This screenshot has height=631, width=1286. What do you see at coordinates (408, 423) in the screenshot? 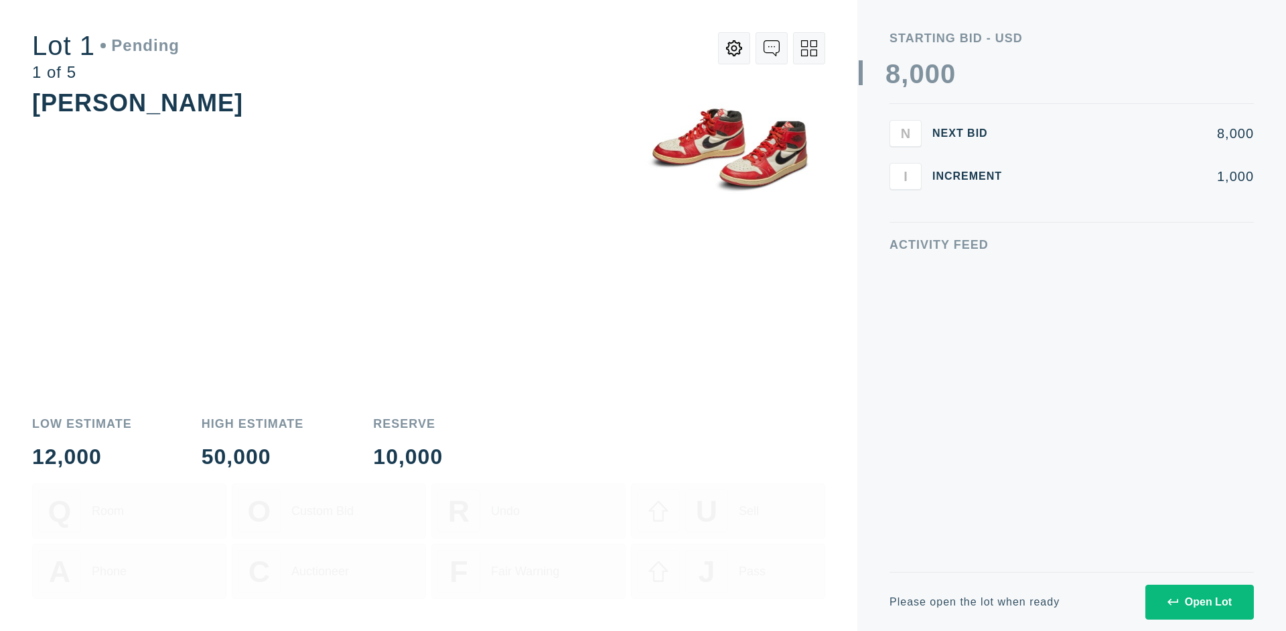
I see `div: Reserve` at bounding box center [408, 423].